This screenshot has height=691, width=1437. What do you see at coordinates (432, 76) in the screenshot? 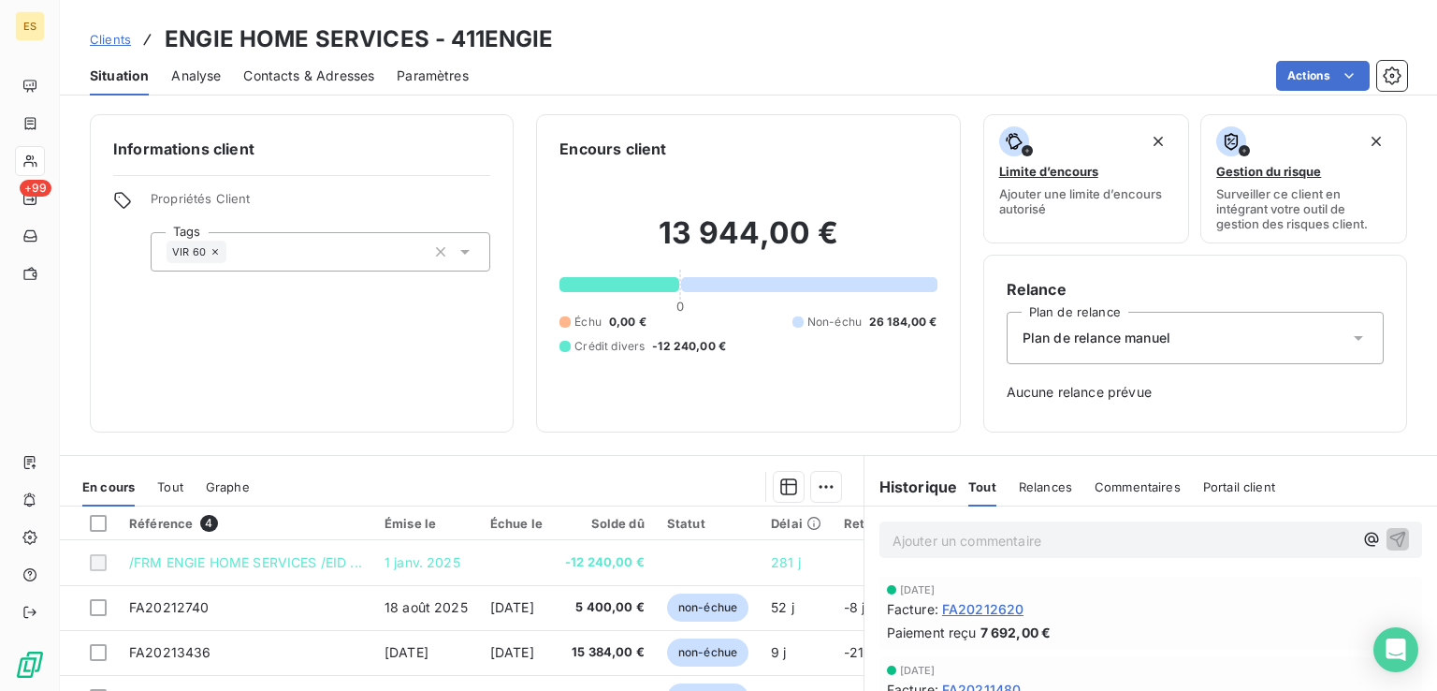
I see `span: Paramètres` at bounding box center [432, 76].